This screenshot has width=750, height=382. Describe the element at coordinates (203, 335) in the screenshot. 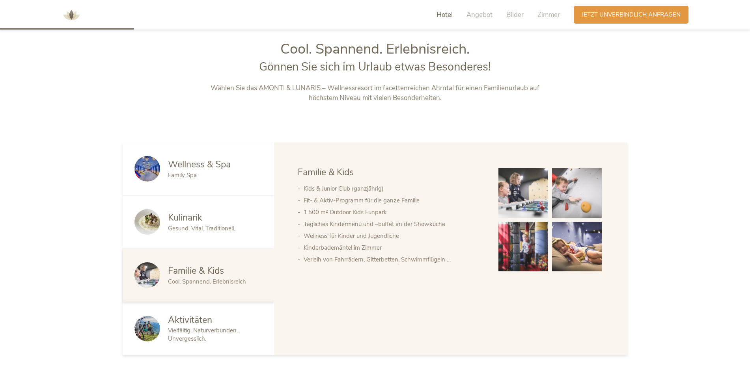

I see `span: Vielfältig. Naturverbunden. Unvergesslich.` at that location.